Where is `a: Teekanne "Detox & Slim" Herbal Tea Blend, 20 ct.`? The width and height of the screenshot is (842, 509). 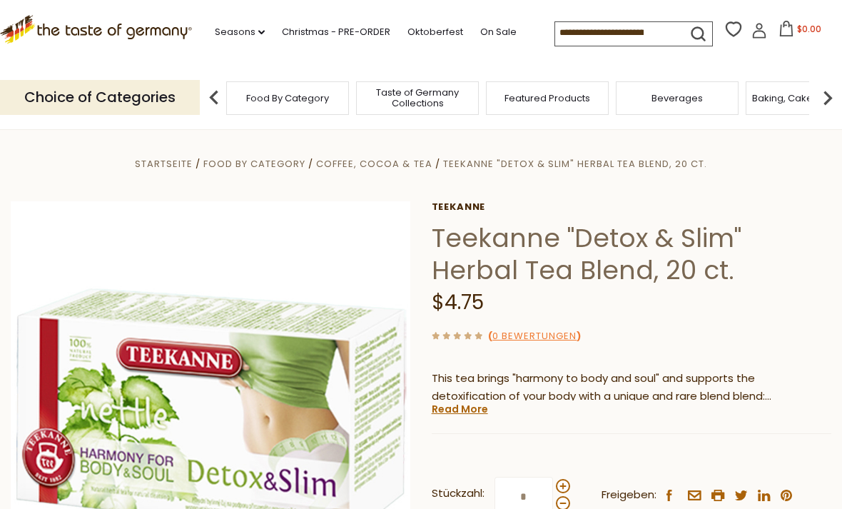 a: Teekanne "Detox & Slim" Herbal Tea Blend, 20 ct. is located at coordinates (575, 163).